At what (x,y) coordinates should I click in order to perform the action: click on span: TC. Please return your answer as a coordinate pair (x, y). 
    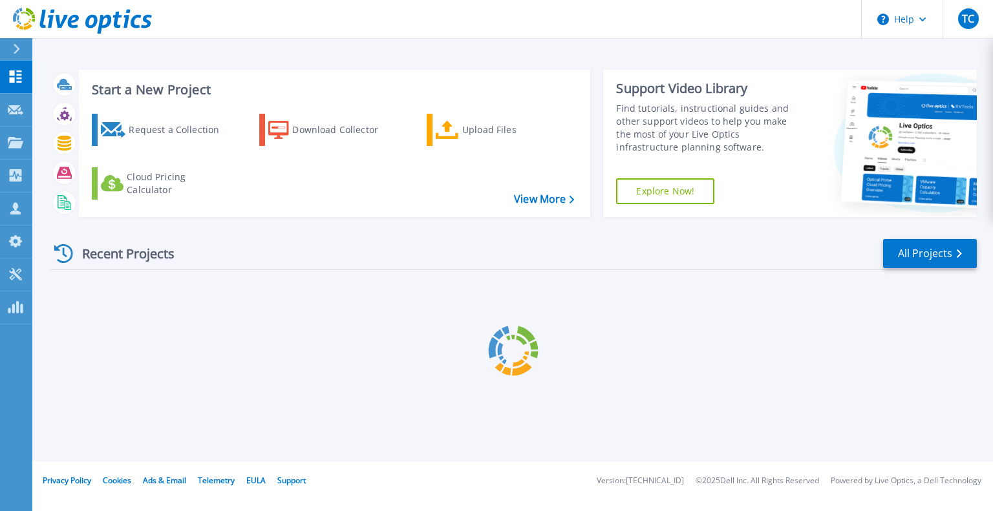
    Looking at the image, I should click on (967, 19).